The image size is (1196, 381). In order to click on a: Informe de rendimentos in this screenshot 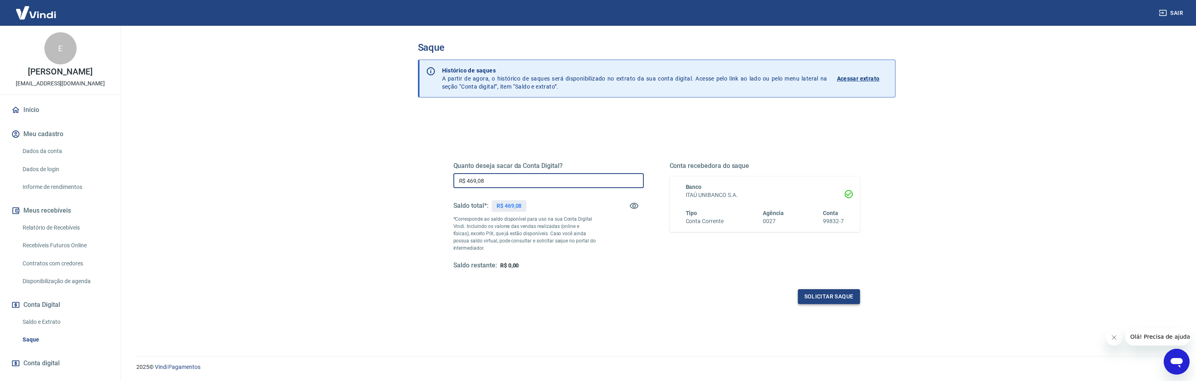, I will do `click(65, 187)`.